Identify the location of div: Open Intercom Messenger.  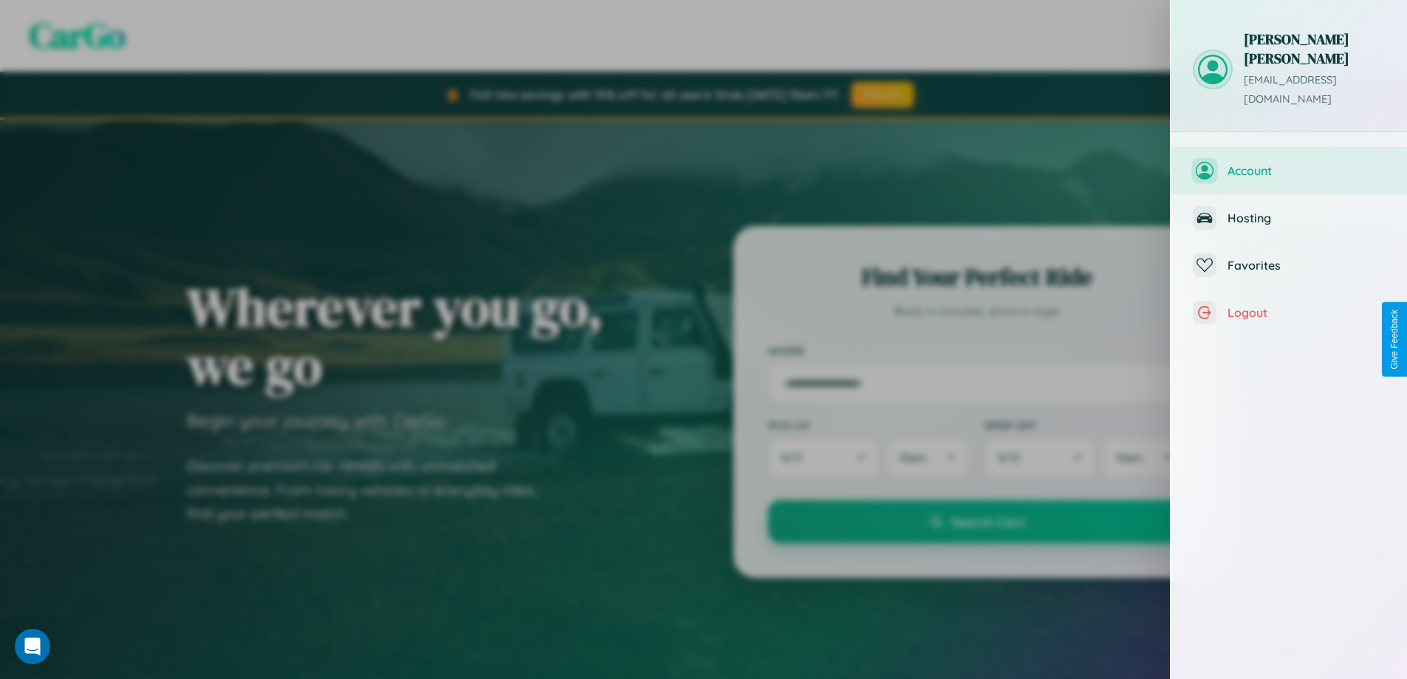
(33, 646).